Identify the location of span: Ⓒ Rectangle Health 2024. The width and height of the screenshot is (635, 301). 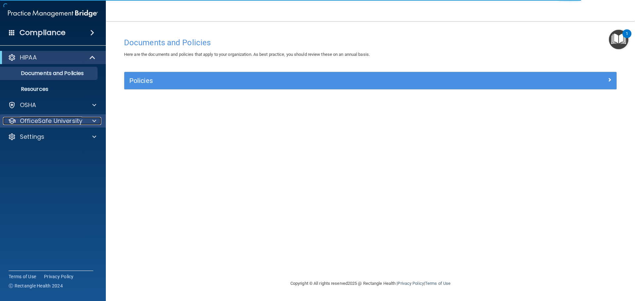
(36, 286).